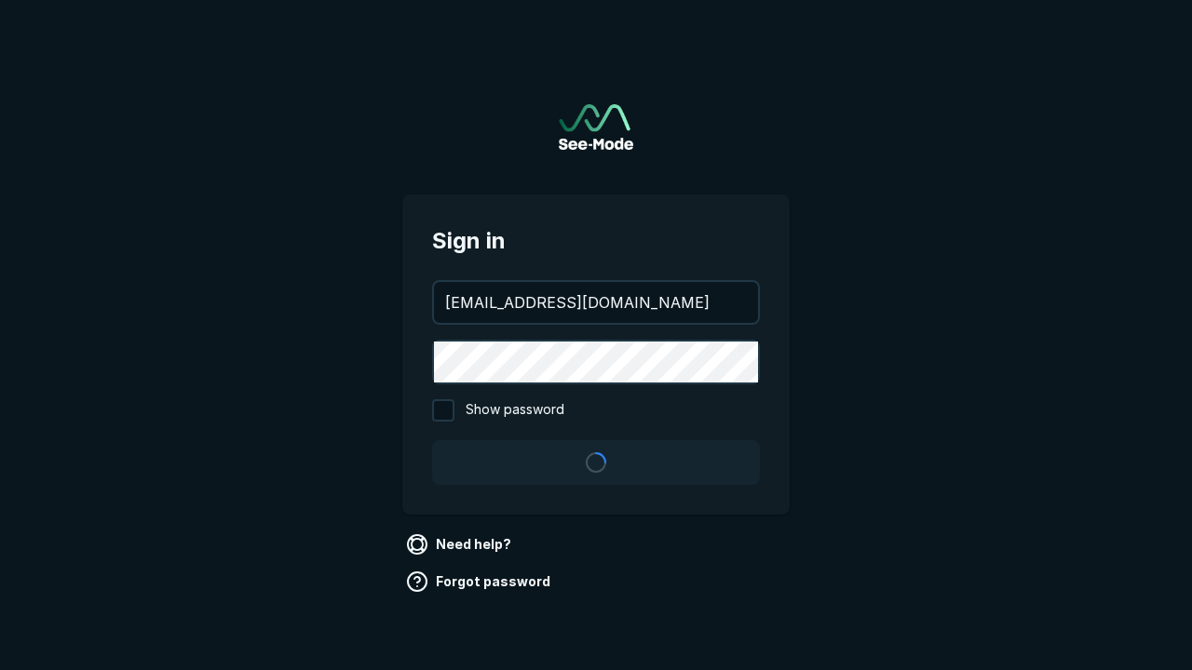 The height and width of the screenshot is (670, 1192). Describe the element at coordinates (596, 303) in the screenshot. I see `input: your@email.com` at that location.